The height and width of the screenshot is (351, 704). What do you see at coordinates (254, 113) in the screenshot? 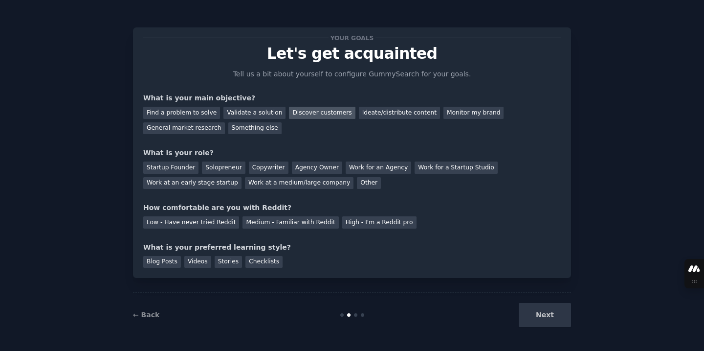
I see `div: Validate a solution` at bounding box center [254, 113].